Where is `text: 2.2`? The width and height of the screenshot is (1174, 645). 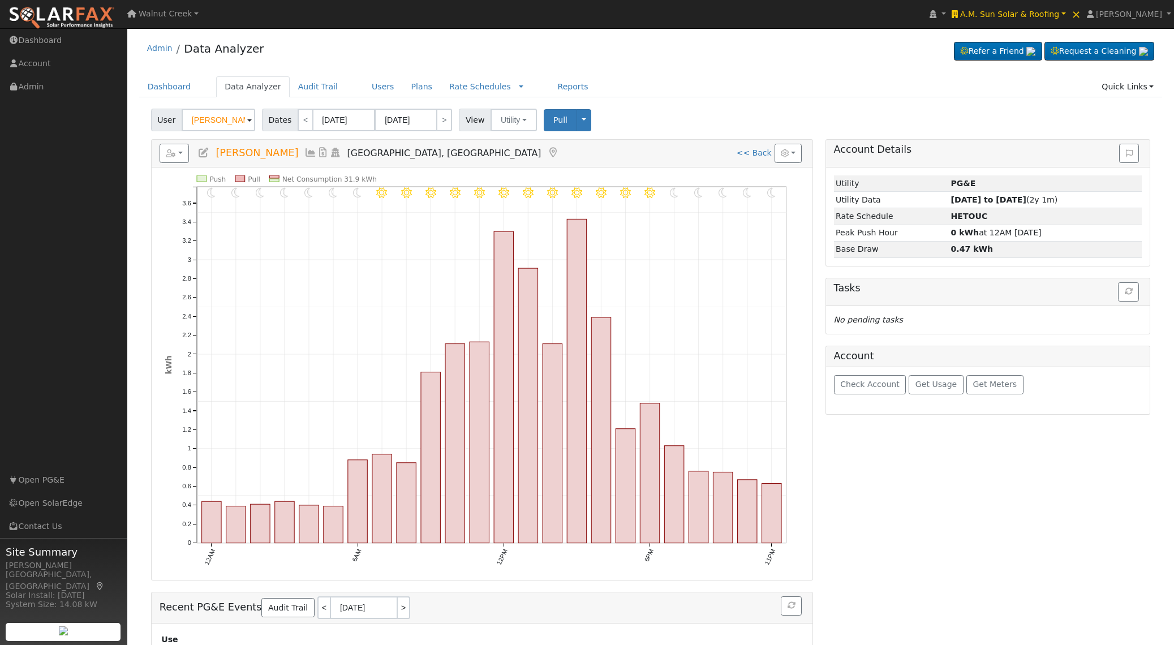 text: 2.2 is located at coordinates (187, 335).